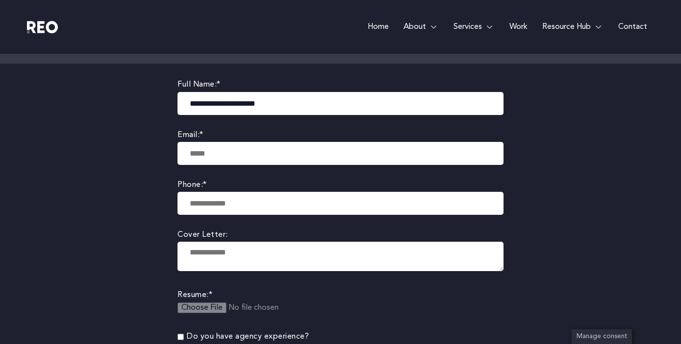 Image resolution: width=681 pixels, height=344 pixels. I want to click on label: Full Name:, so click(340, 85).